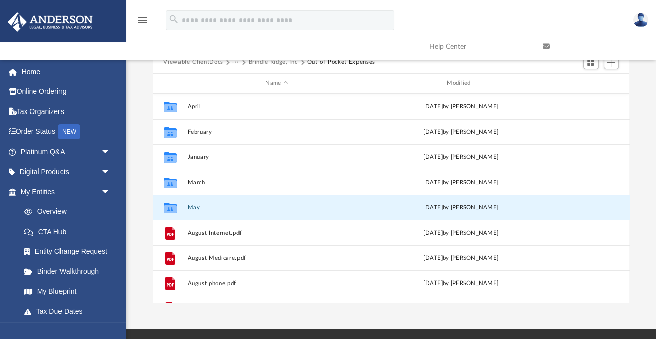  I want to click on img: Anderson Advisors Platinum Portal, so click(50, 22).